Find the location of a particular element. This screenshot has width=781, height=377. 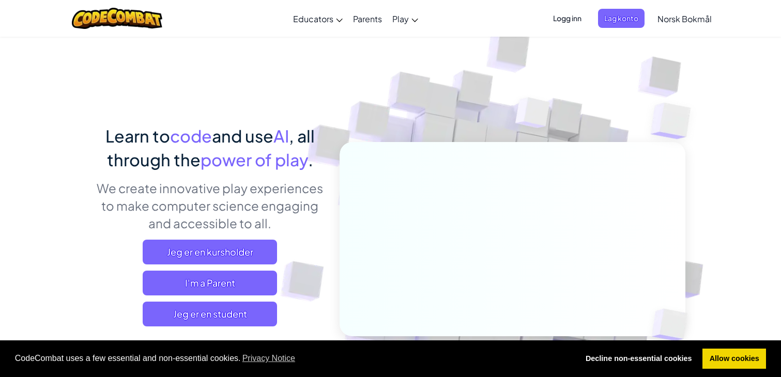

span: code is located at coordinates (191, 136).